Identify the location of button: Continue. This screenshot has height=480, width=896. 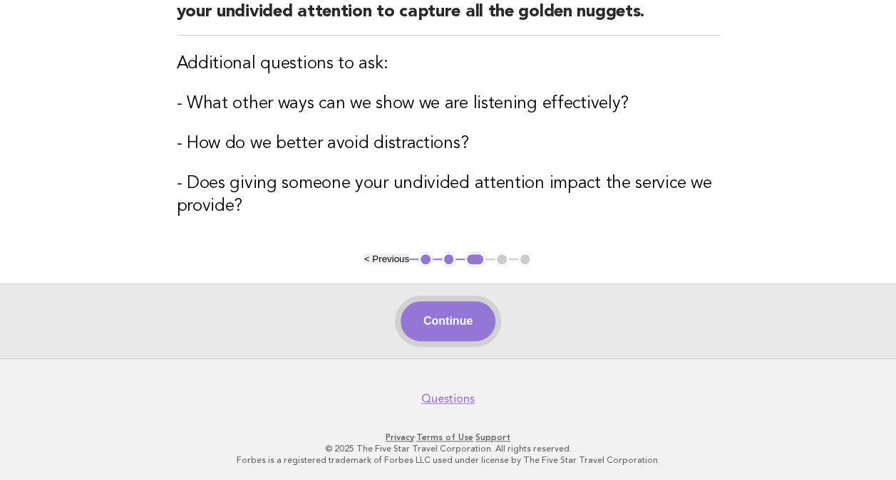
(448, 321).